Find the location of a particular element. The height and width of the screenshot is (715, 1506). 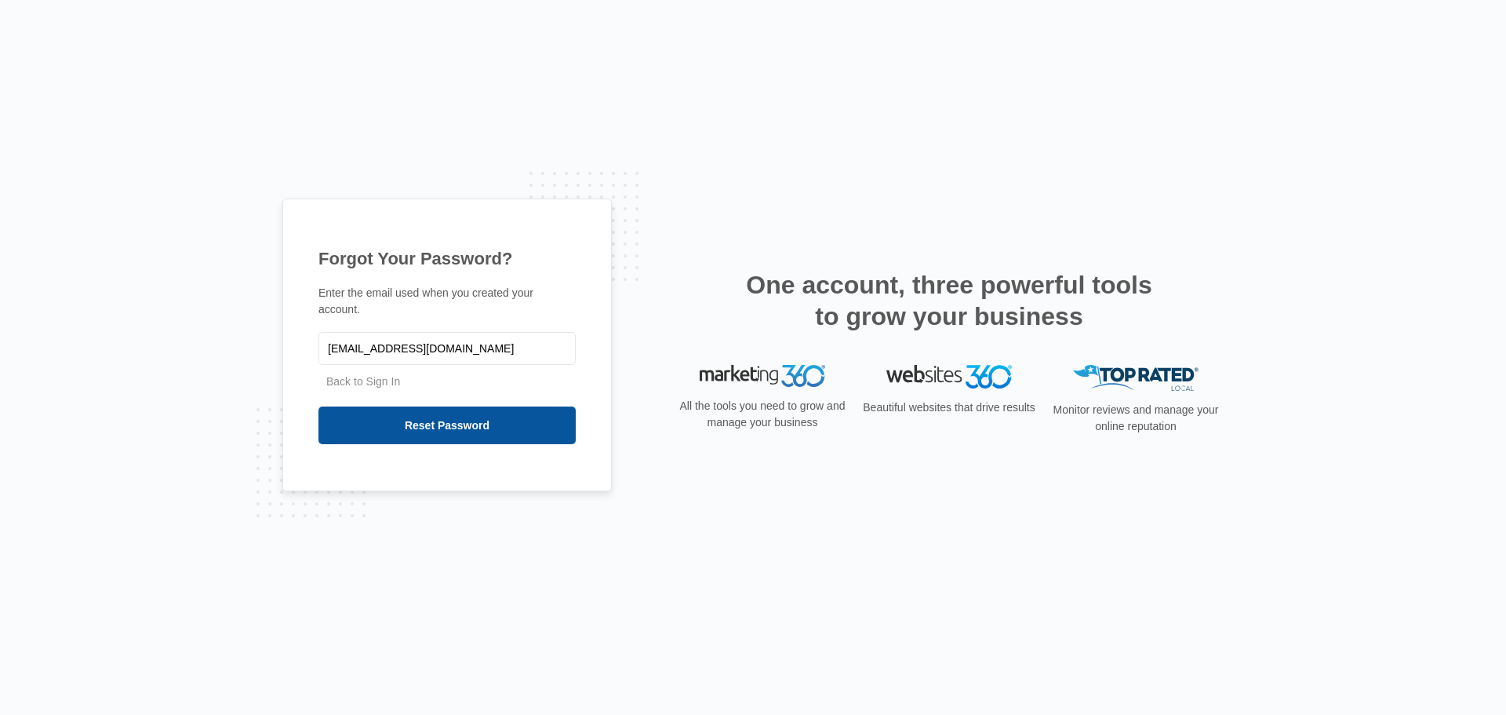

h2: One account, three powerful tools to grow your business is located at coordinates (949, 300).